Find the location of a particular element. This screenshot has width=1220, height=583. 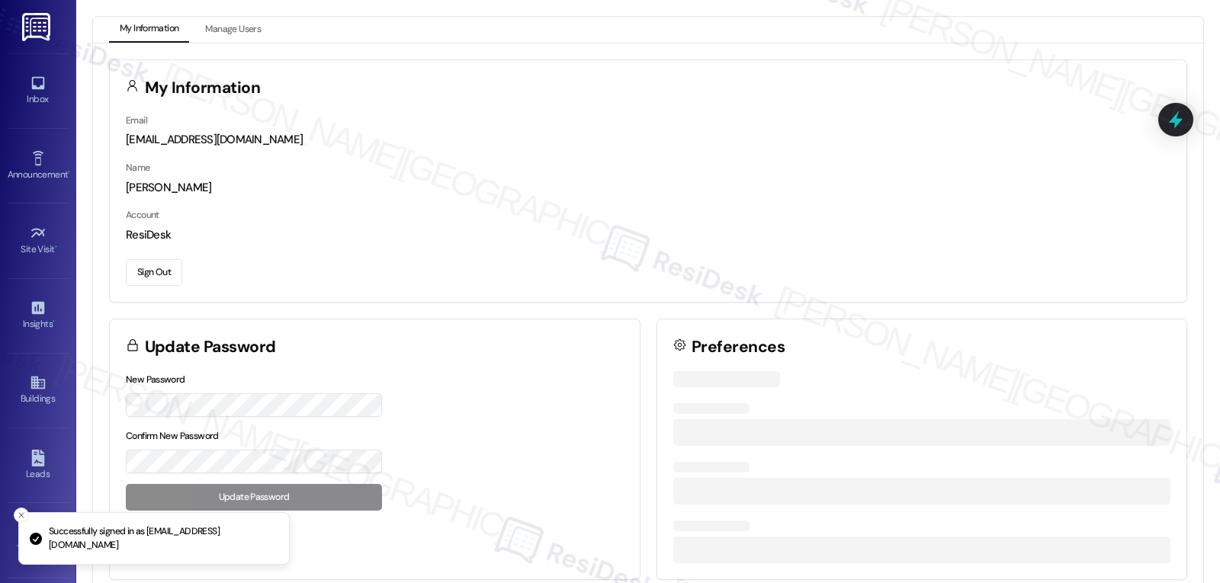

div: ResiDesk is located at coordinates (648, 235).